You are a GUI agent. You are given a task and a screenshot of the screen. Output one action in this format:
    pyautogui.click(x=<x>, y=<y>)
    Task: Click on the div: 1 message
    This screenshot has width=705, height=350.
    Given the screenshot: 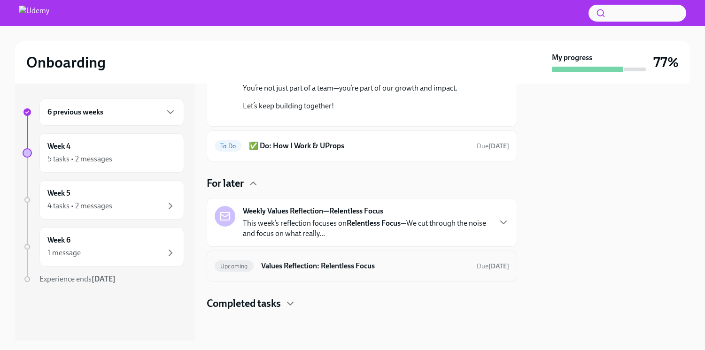 What is the action you would take?
    pyautogui.click(x=64, y=253)
    